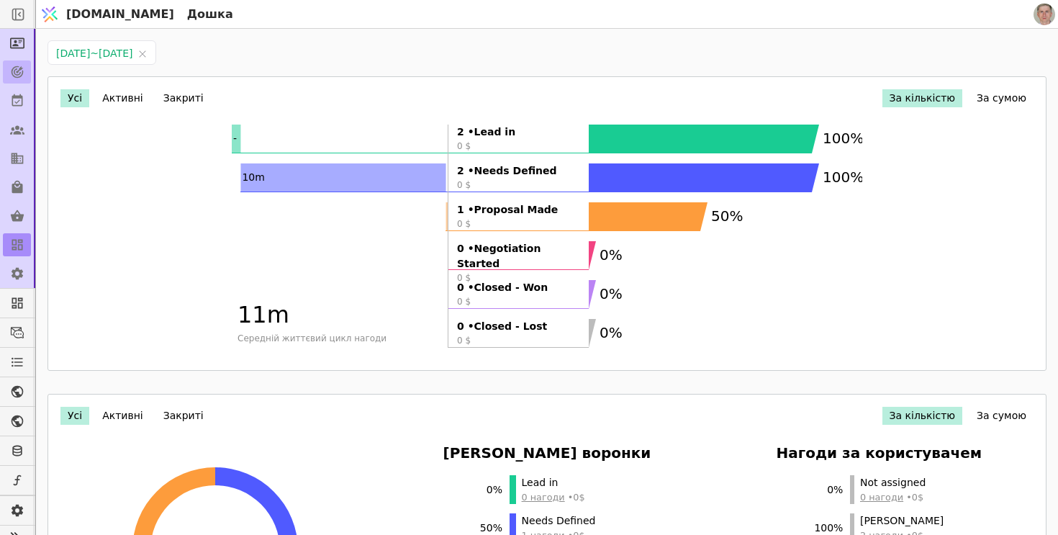  Describe the element at coordinates (340, 315) in the screenshot. I see `span: 11m` at that location.